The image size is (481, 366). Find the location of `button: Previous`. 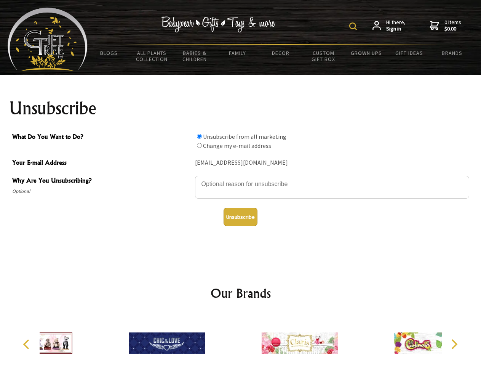

button: Previous is located at coordinates (27, 344).